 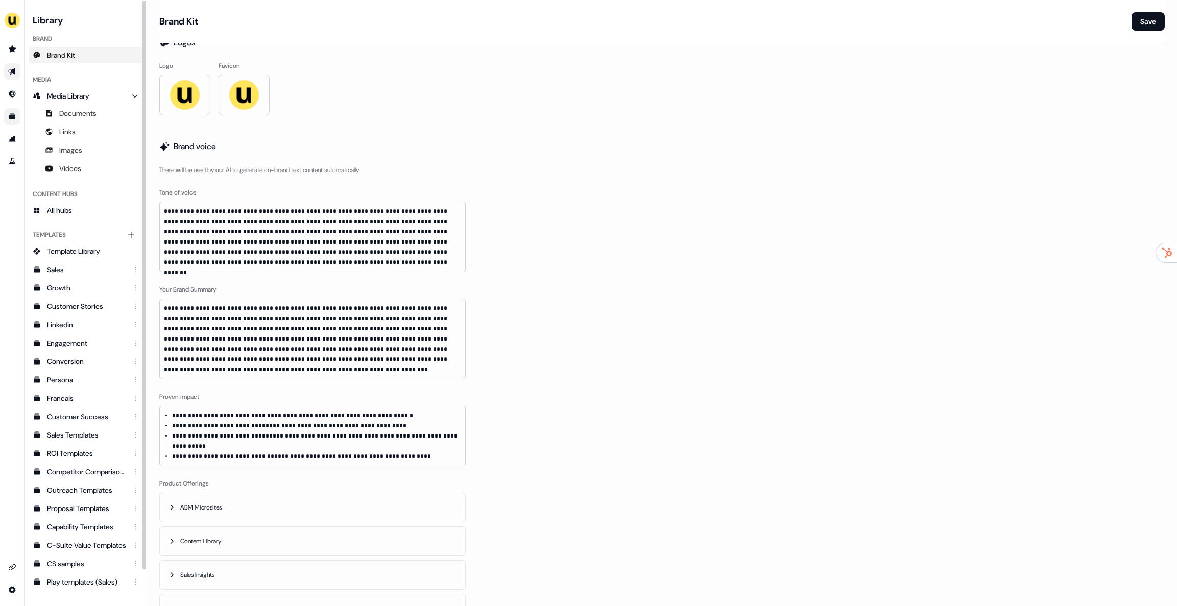 I want to click on a: All hubs, so click(x=85, y=210).